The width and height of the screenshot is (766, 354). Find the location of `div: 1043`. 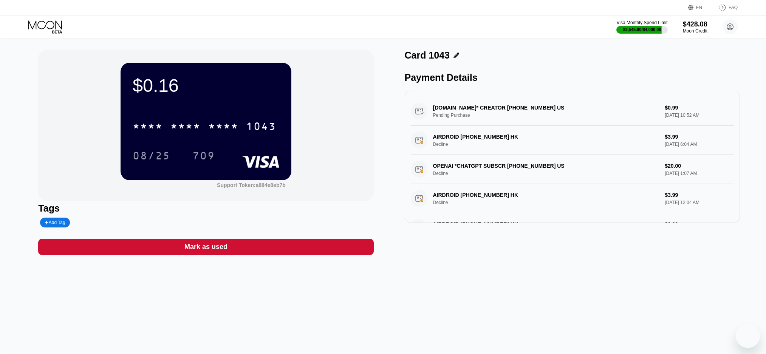

div: 1043 is located at coordinates (261, 127).